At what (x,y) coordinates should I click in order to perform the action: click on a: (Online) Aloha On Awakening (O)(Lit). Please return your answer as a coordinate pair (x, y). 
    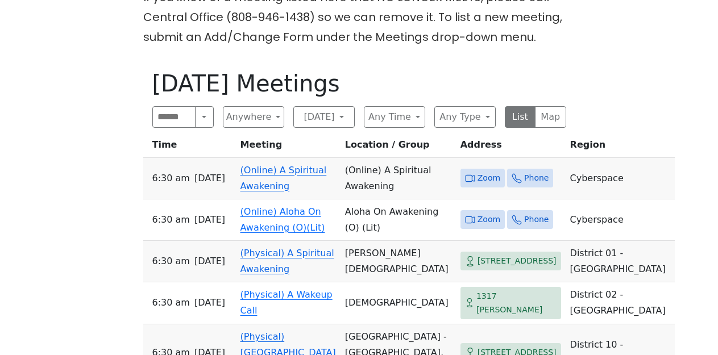
    Looking at the image, I should click on (283, 220).